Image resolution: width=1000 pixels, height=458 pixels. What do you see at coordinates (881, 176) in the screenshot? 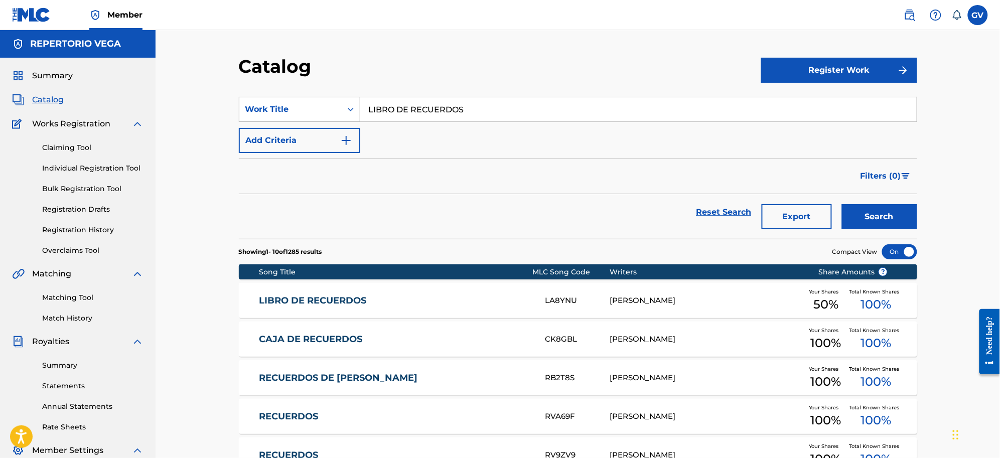
I see `span: Filters ( 0 )` at bounding box center [881, 176].